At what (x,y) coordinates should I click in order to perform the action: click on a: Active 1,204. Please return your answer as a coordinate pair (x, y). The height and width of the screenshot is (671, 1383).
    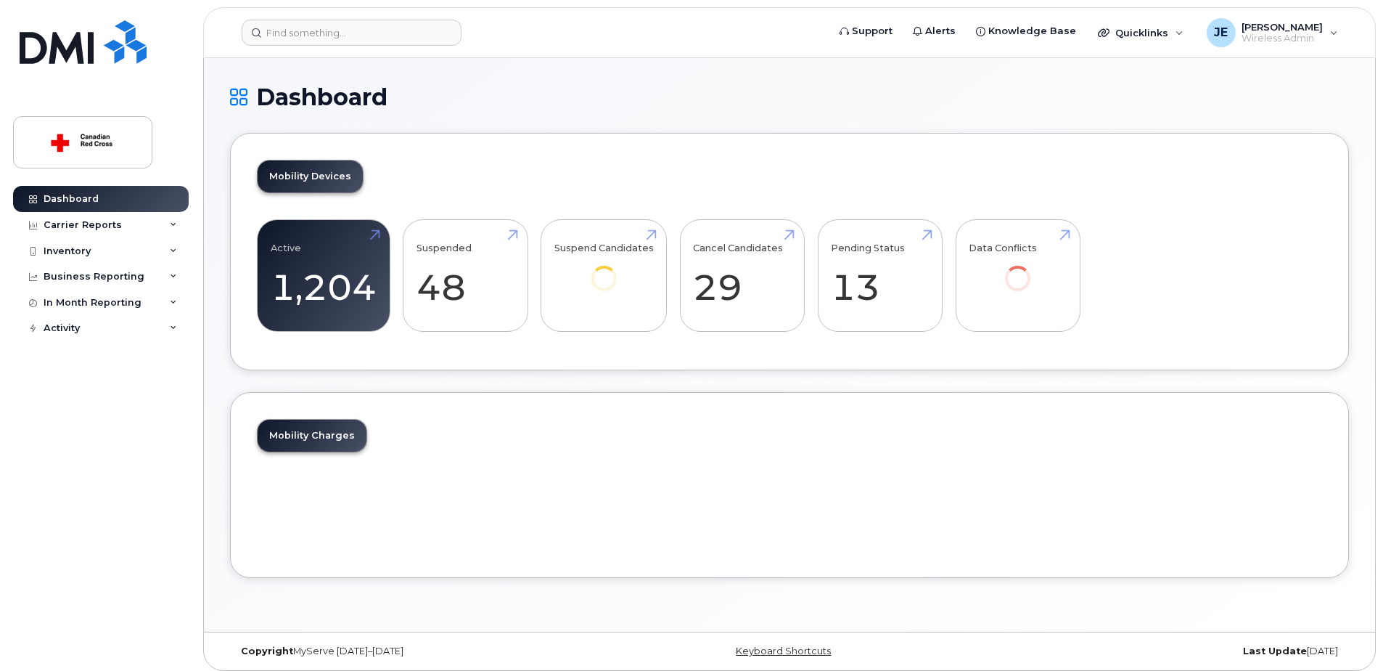
    Looking at the image, I should click on (324, 276).